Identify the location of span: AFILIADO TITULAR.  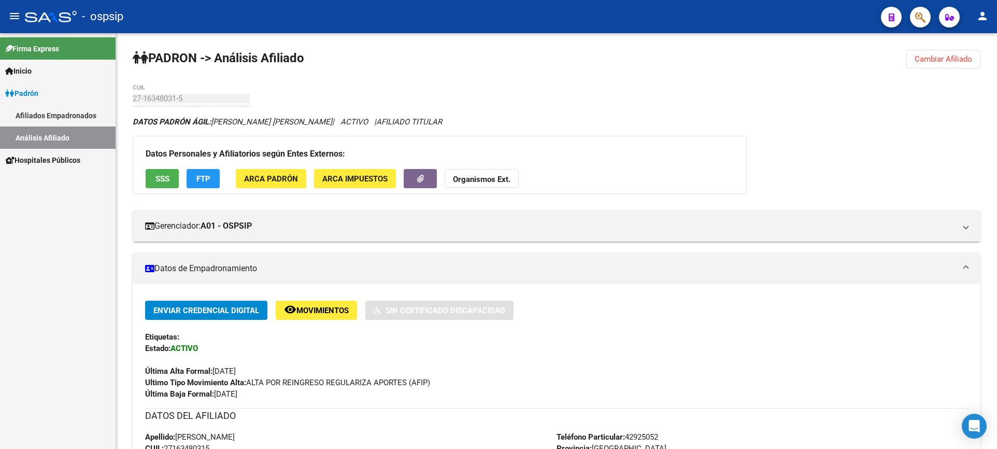
(409, 122).